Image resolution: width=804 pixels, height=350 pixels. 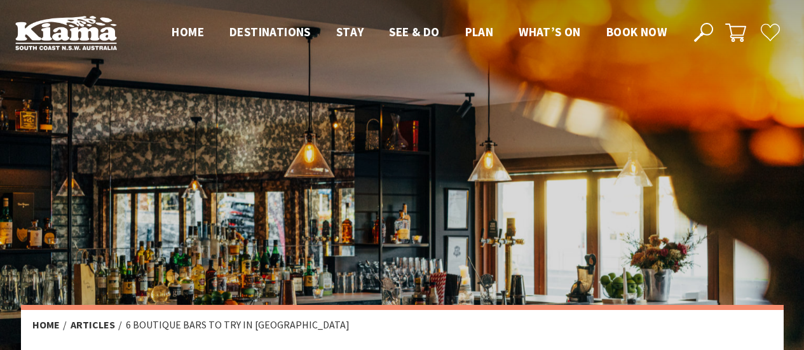 What do you see at coordinates (636, 32) in the screenshot?
I see `span: Book now` at bounding box center [636, 32].